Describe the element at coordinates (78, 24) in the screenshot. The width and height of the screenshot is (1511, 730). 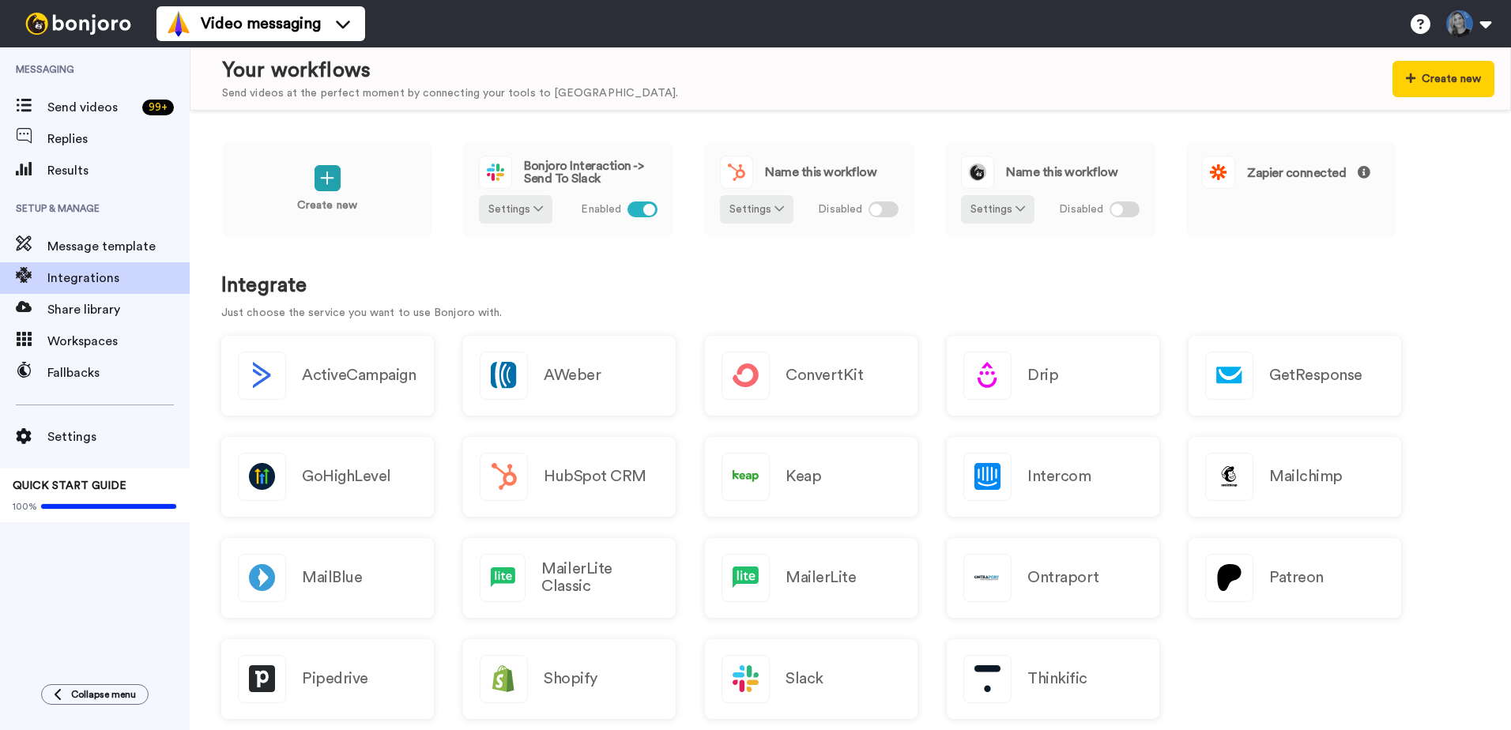
I see `img: bj-logo-header-white.svg` at that location.